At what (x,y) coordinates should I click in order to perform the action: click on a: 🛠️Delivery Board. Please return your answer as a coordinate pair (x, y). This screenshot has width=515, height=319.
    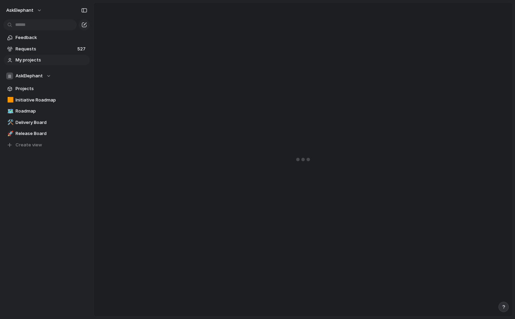
    Looking at the image, I should click on (47, 122).